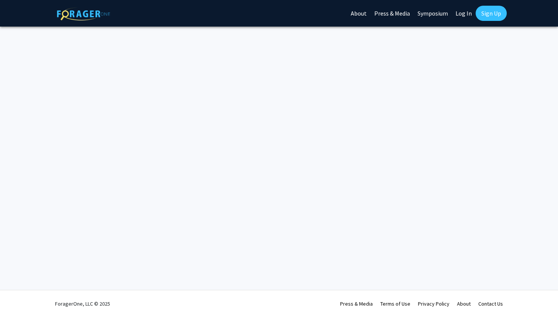 The image size is (558, 317). I want to click on a: Press & Media, so click(356, 304).